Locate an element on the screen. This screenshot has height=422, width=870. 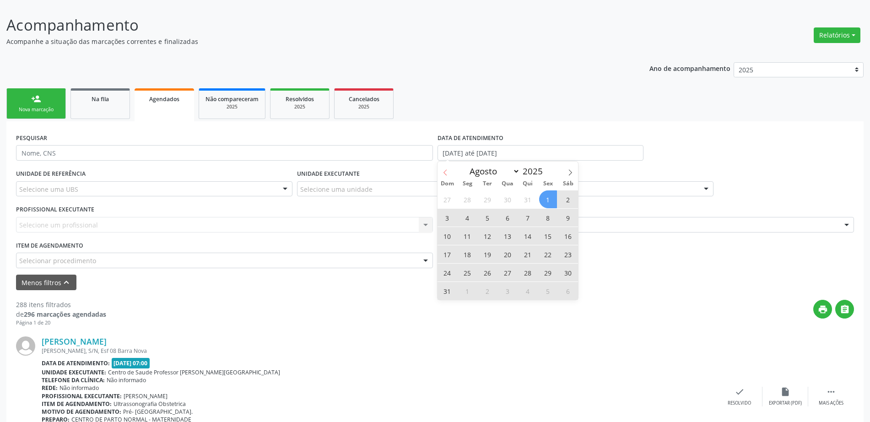
span: Agosto 5, 2025 is located at coordinates (487, 217).